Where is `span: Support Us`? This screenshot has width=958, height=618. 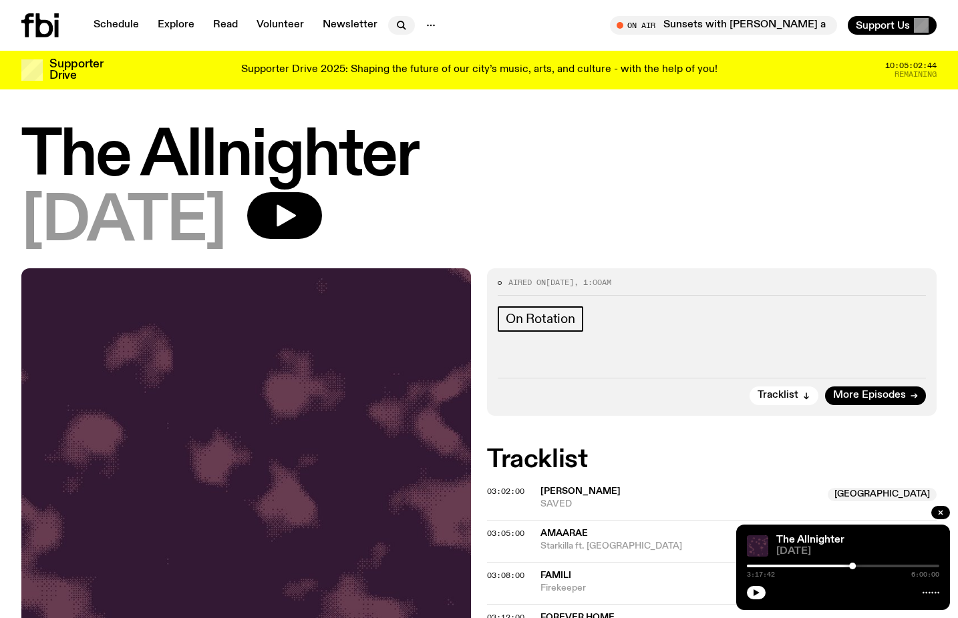 span: Support Us is located at coordinates (882, 25).